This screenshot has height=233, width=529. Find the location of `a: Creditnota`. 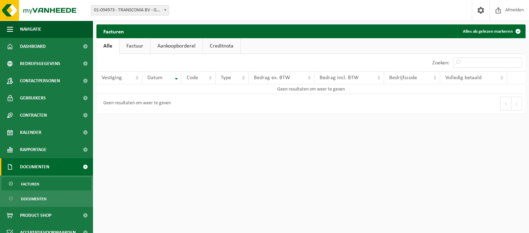

a: Creditnota is located at coordinates (221, 46).